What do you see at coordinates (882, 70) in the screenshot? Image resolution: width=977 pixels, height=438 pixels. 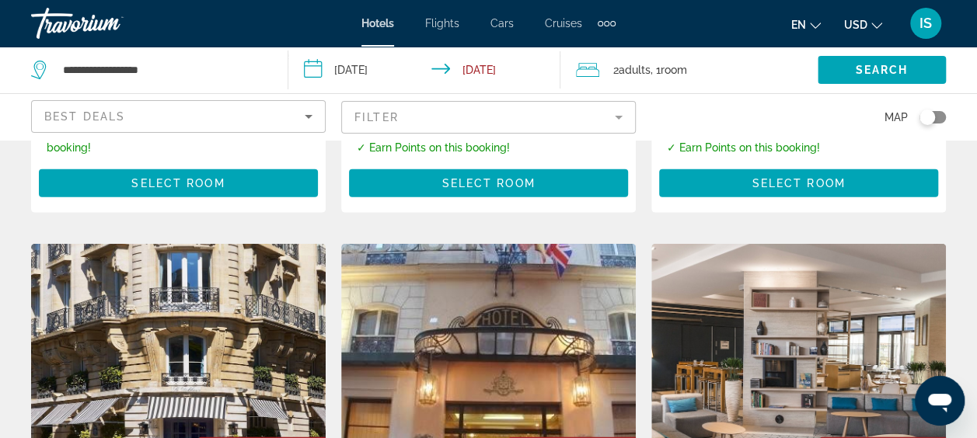 I see `span: Search` at bounding box center [882, 70].